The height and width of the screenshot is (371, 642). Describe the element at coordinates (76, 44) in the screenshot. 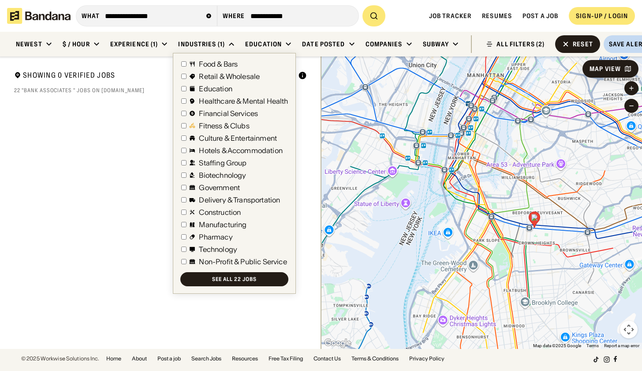

I see `div: $ / hour` at that location.